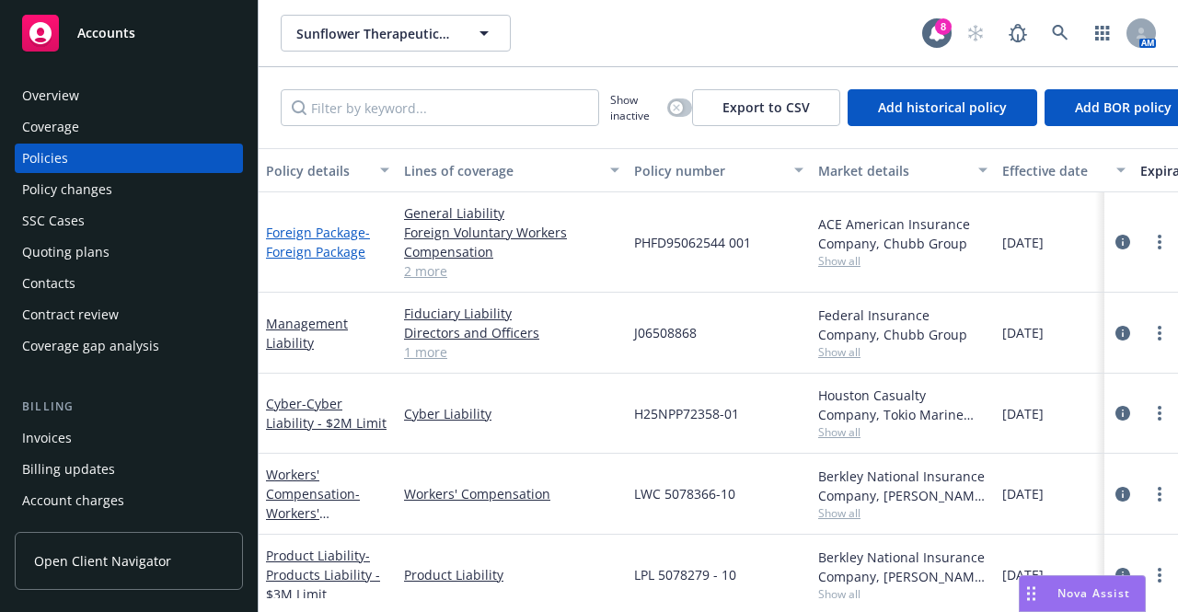  Describe the element at coordinates (684, 574) in the screenshot. I see `span: LPL 5078279 - 10` at that location.